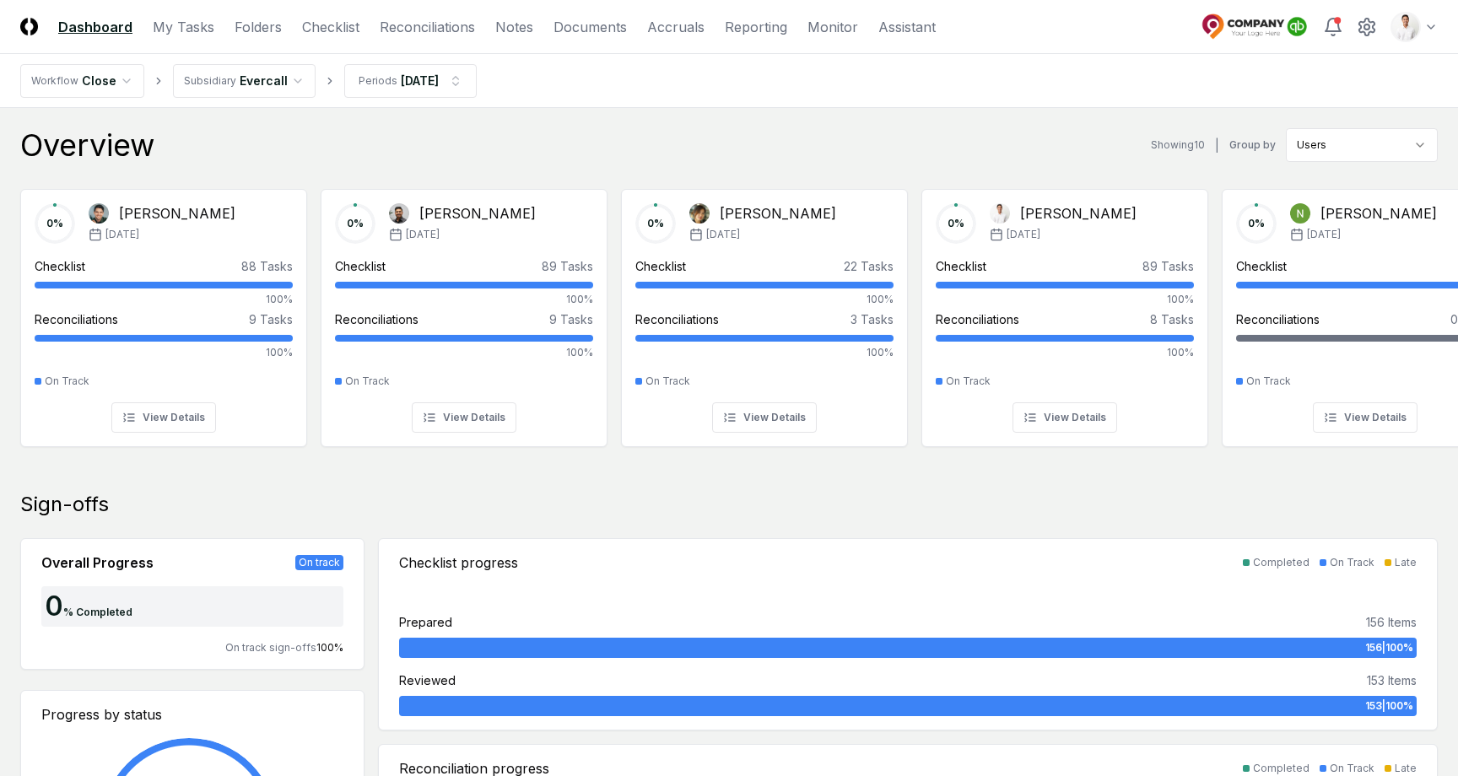 The height and width of the screenshot is (776, 1458). I want to click on img: d09822cc-9b6d-4858-8d66-9570c114c672_b0bc35f1-fa8e-4ccc-bc23-b02c2d8c2b72.png, so click(1405, 27).